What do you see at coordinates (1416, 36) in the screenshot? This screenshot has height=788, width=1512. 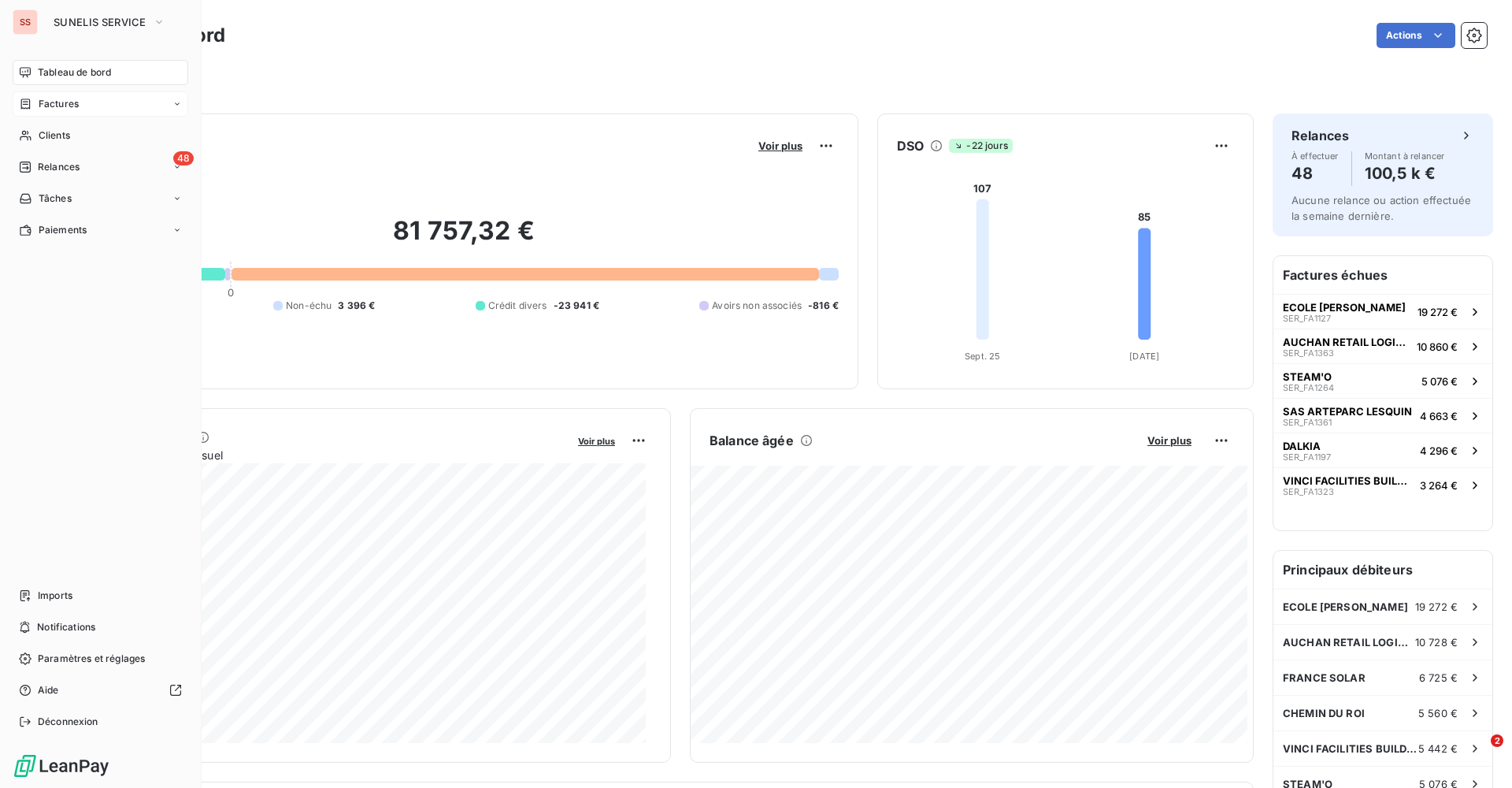 I see `button: Actions` at bounding box center [1416, 36].